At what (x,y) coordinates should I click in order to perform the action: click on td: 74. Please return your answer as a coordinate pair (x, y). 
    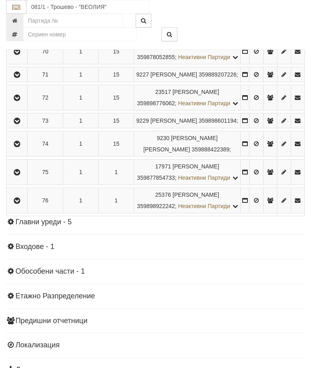
    Looking at the image, I should click on (45, 144).